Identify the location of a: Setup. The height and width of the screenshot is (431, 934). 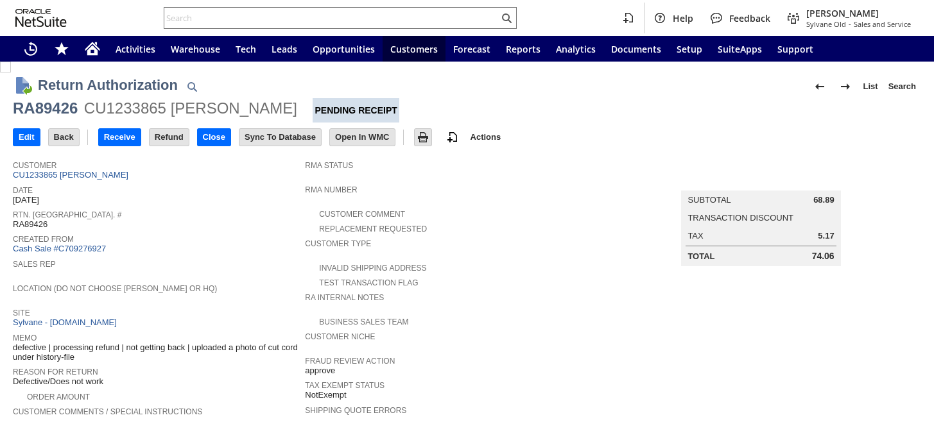
(690, 49).